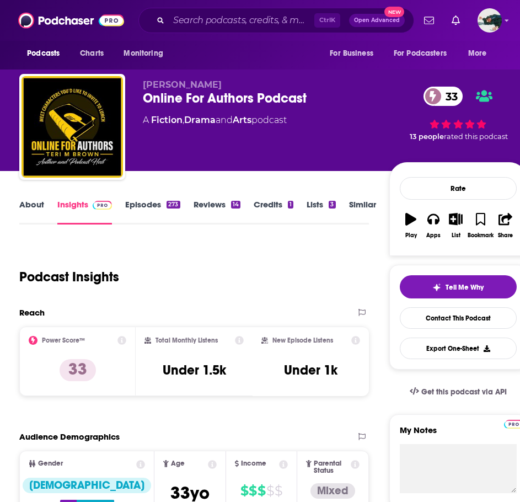 The width and height of the screenshot is (520, 502). Describe the element at coordinates (464, 287) in the screenshot. I see `span: Tell Me Why` at that location.